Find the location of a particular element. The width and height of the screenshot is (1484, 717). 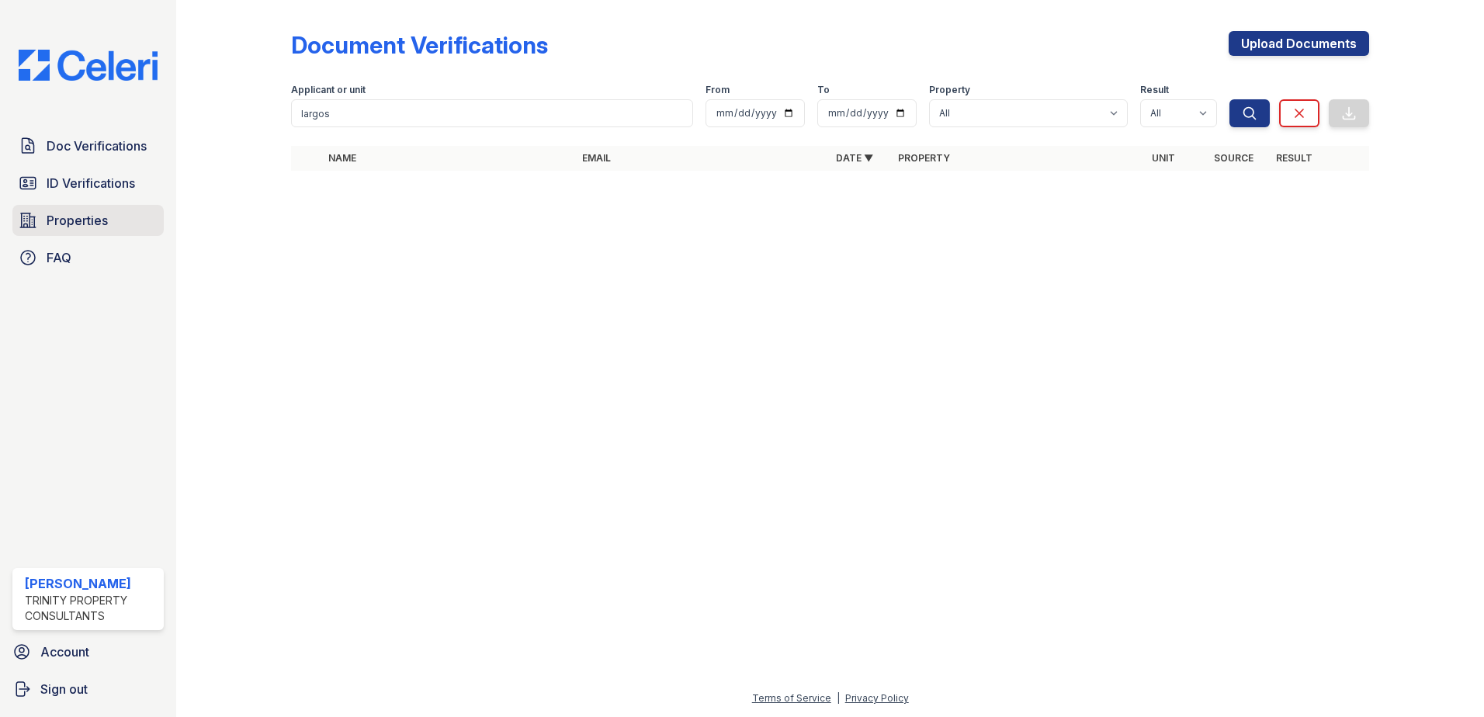

div: Document Verifications is located at coordinates (419, 45).